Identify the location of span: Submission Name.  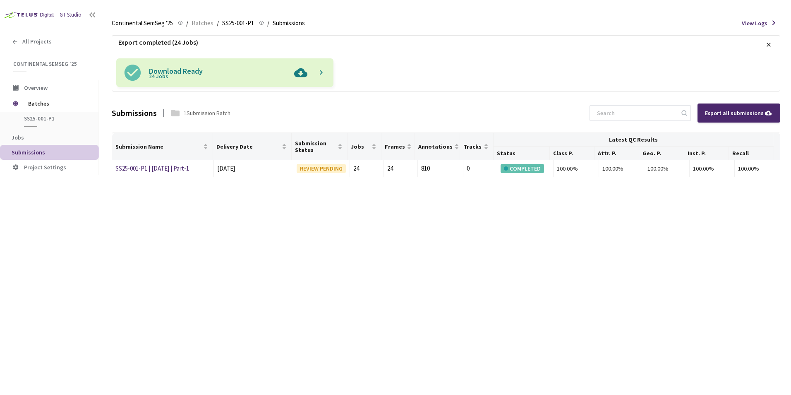
(158, 146).